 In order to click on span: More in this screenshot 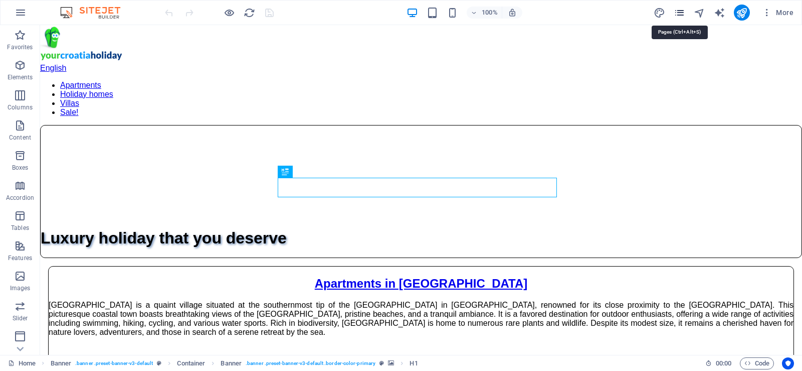, I will do `click(778, 13)`.